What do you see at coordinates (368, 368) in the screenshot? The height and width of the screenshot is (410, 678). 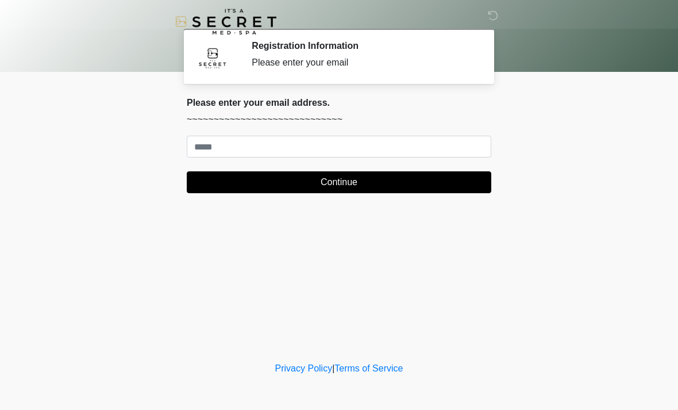 I see `a: Terms of Service` at bounding box center [368, 368].